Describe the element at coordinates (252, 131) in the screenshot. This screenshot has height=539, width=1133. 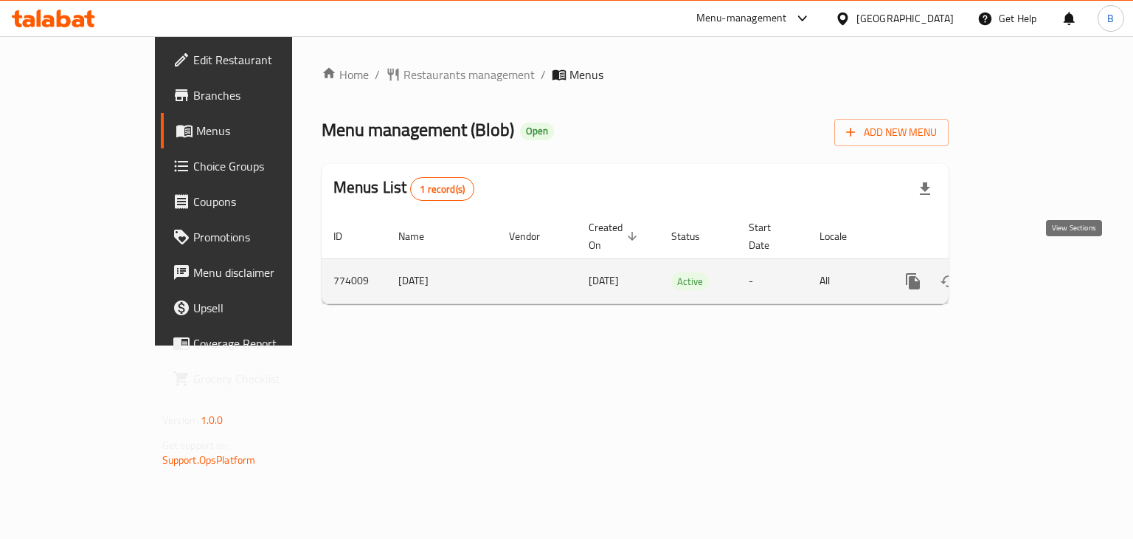
I see `a: Menus` at that location.